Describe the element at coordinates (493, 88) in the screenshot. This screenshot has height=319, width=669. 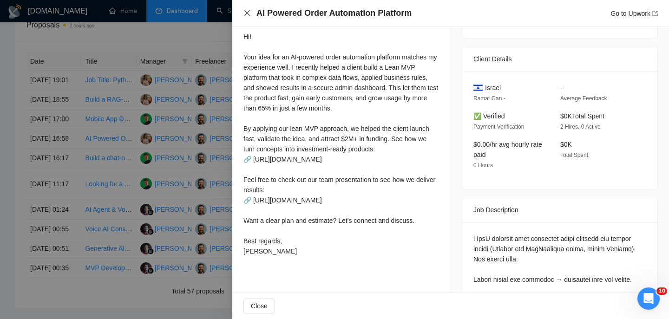
I see `span: Israel` at that location.